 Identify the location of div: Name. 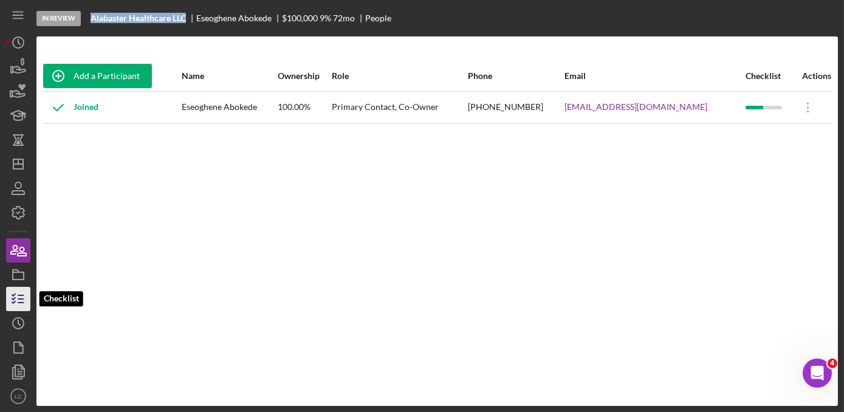
(229, 76).